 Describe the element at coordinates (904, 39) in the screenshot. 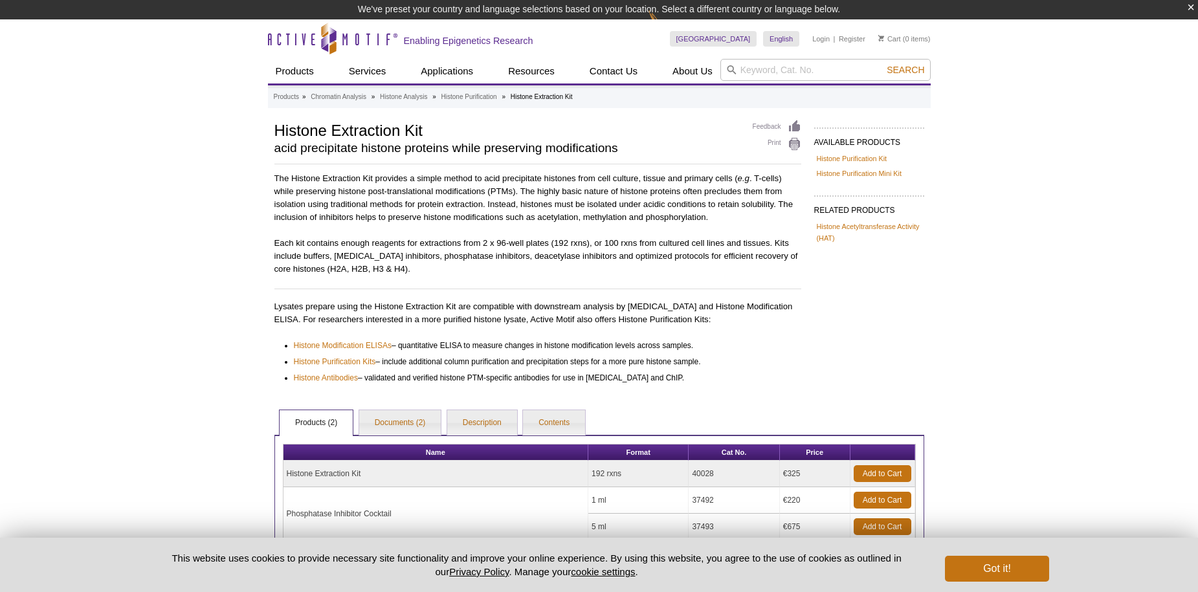

I see `li: (0 items)` at that location.